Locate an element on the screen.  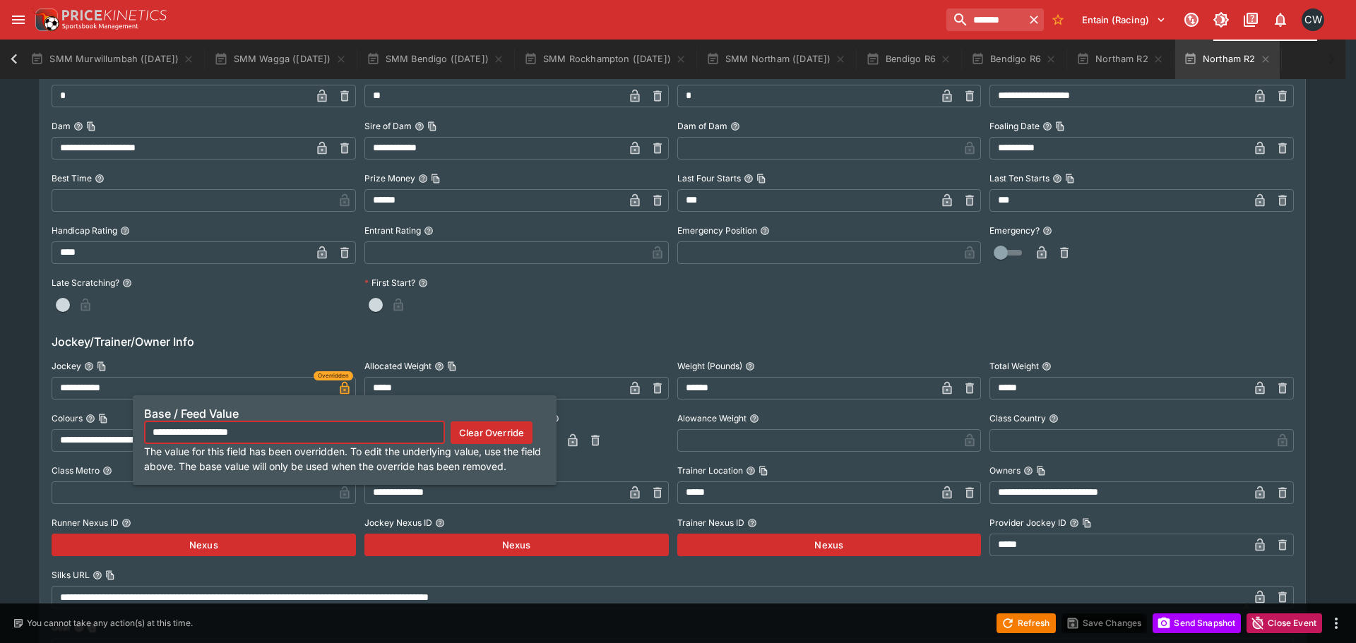
p: Last Ten Starts is located at coordinates (1019, 178).